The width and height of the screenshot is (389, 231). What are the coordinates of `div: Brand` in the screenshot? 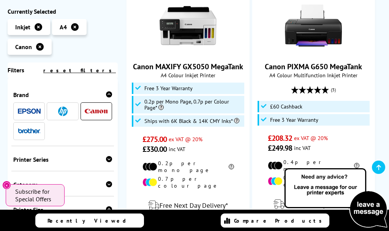 It's located at (63, 95).